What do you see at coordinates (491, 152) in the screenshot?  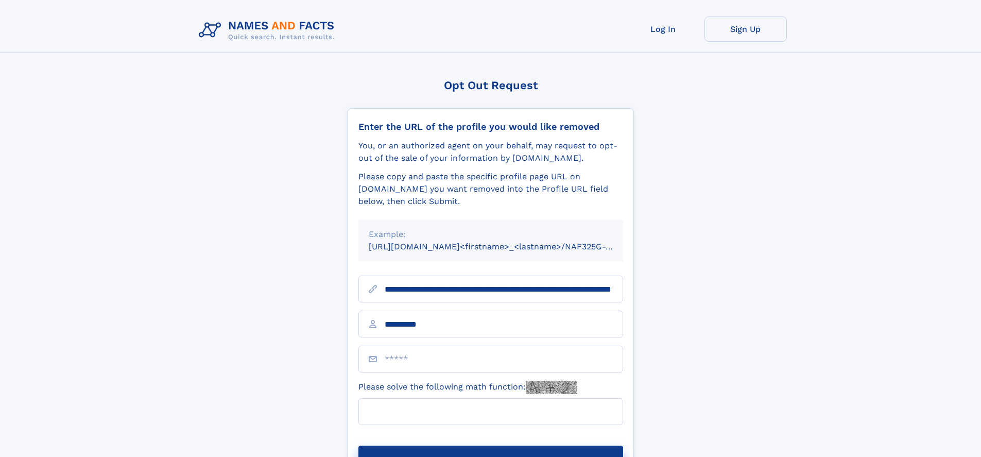 I see `div: You, or an authorized agent on your behalf, may request to opt-out of the sale of your informatio...` at bounding box center [491, 152].